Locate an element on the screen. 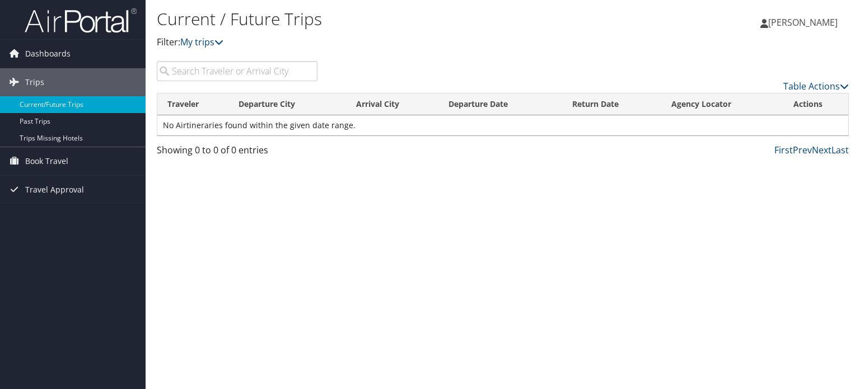 Image resolution: width=860 pixels, height=389 pixels. th: Arrival City: activate to sort column ascending is located at coordinates (392, 104).